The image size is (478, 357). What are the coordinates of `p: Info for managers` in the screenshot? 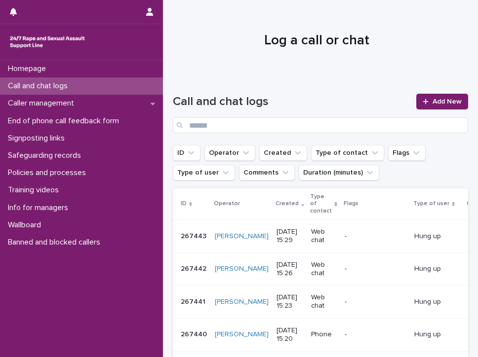 It's located at (40, 208).